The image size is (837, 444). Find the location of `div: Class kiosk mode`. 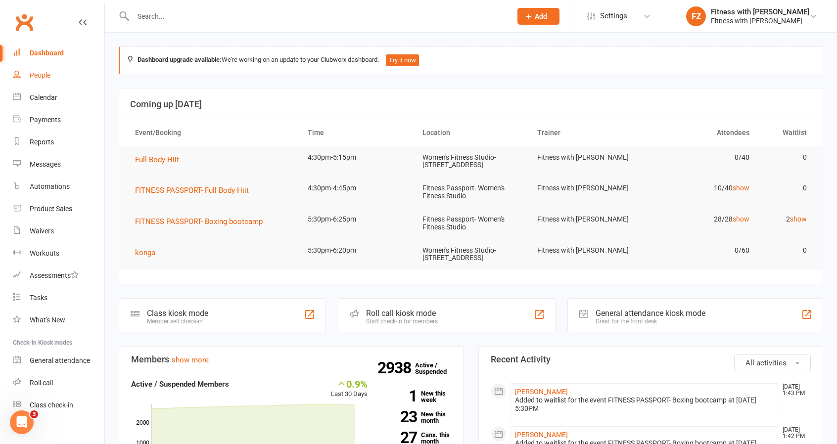

div: Class kiosk mode is located at coordinates (178, 313).